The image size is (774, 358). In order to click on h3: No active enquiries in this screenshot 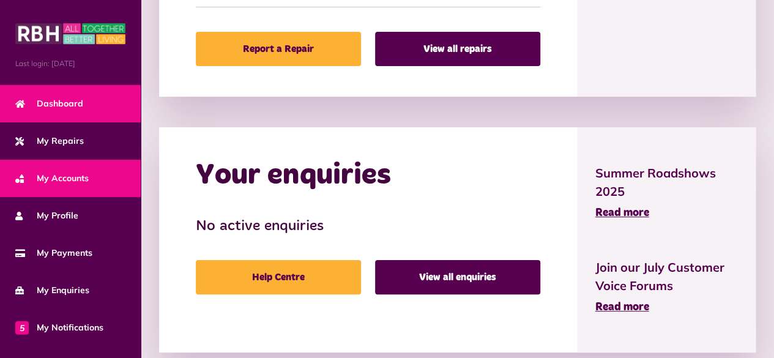, I will do `click(368, 226)`.